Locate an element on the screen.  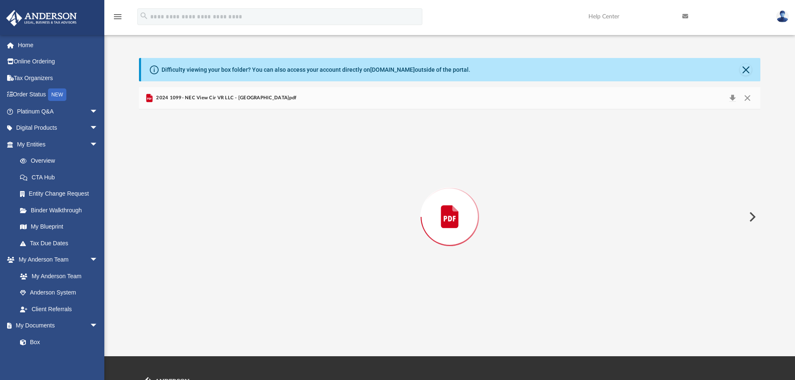
a: Binder Walkthrough is located at coordinates (61, 210).